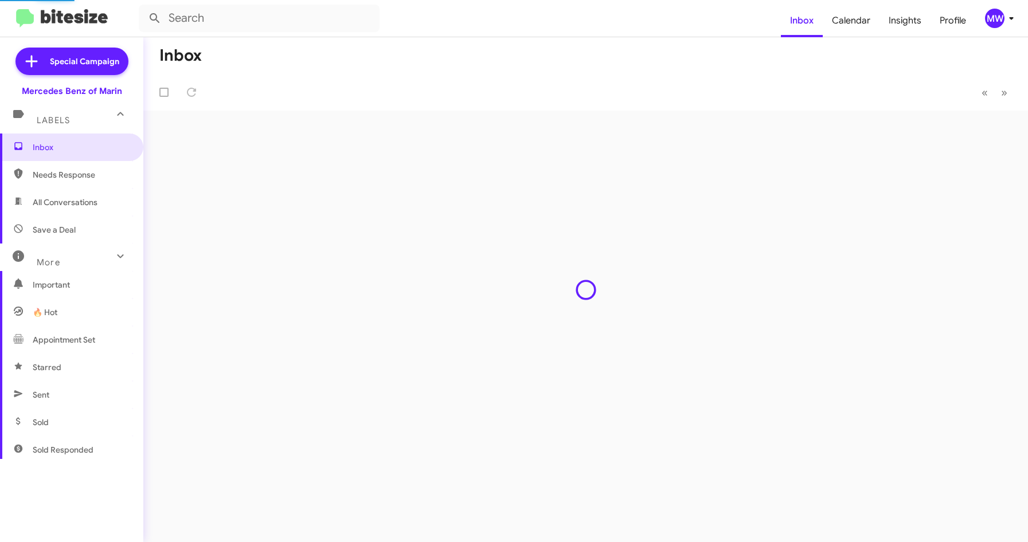  I want to click on span: Sent, so click(41, 395).